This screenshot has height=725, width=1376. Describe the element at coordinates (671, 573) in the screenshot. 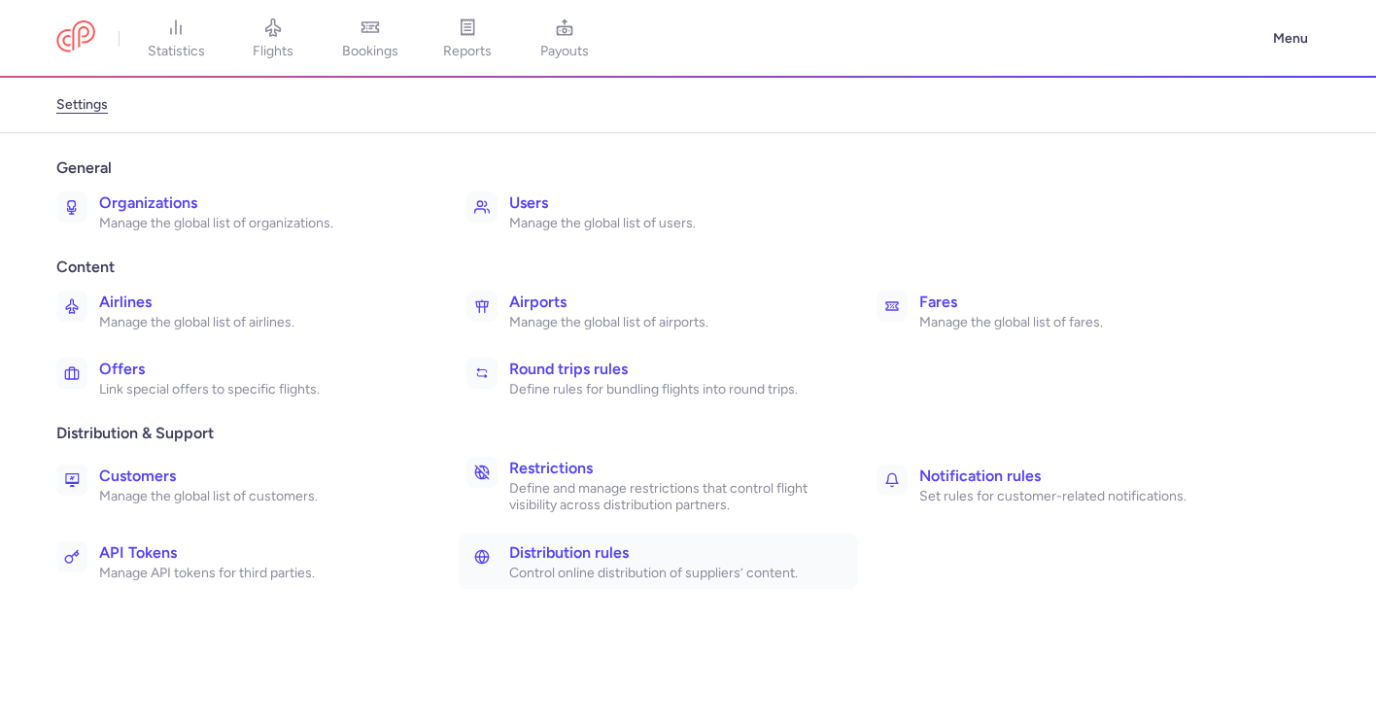

I see `p: Control online distribution of suppliers’ content.` at that location.